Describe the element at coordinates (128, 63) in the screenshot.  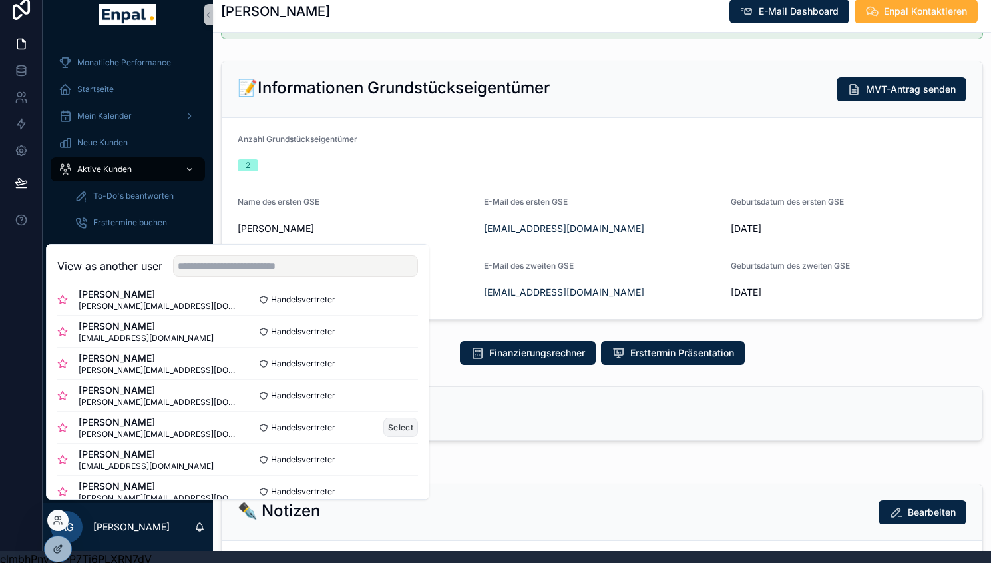
I see `a: Monatliche Performance` at that location.